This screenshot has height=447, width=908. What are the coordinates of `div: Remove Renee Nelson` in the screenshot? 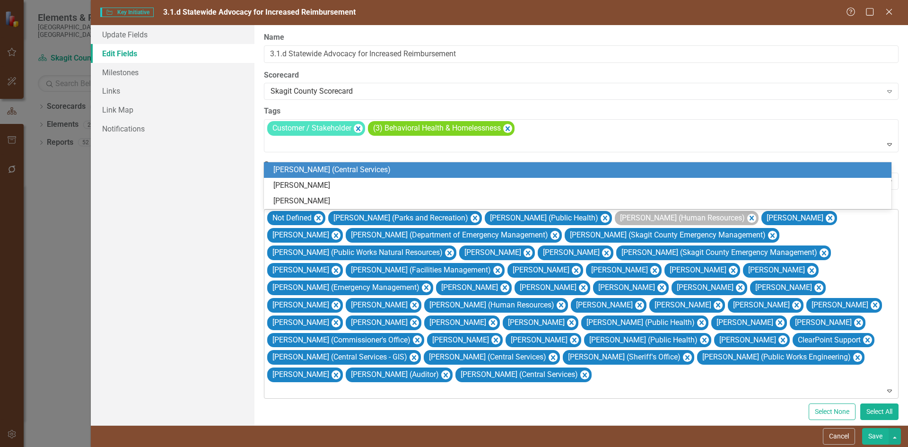 It's located at (571, 322).